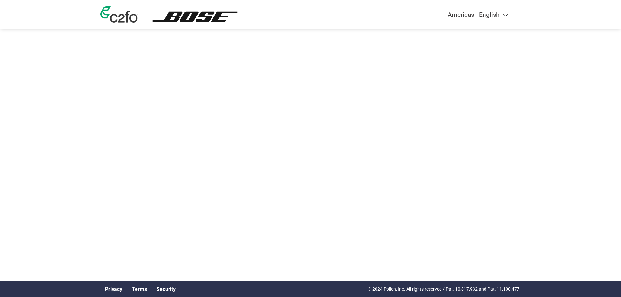 This screenshot has height=297, width=621. I want to click on a: Security, so click(166, 289).